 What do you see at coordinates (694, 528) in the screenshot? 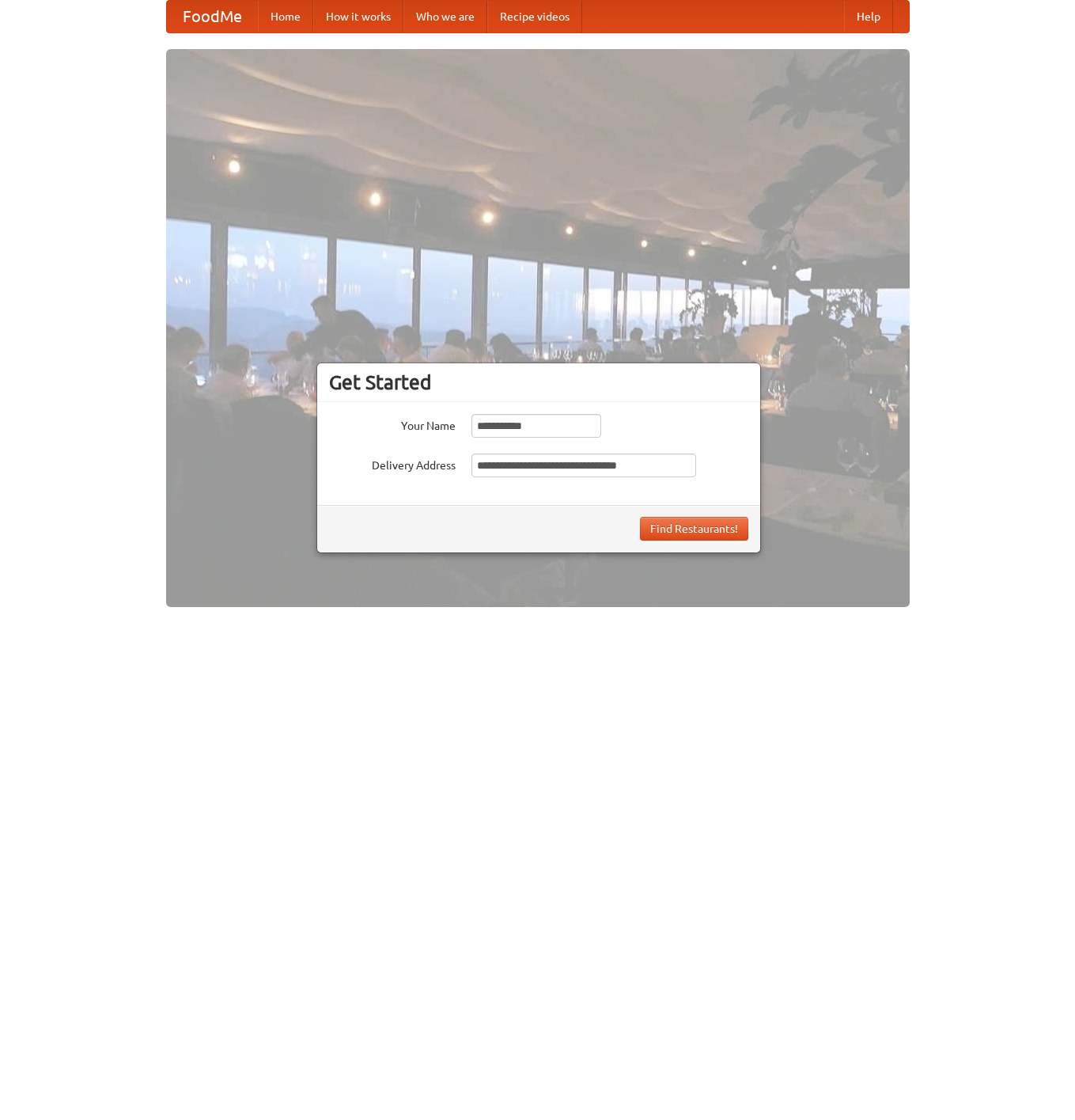
I see `button: Find Restaurants!` at bounding box center [694, 528].